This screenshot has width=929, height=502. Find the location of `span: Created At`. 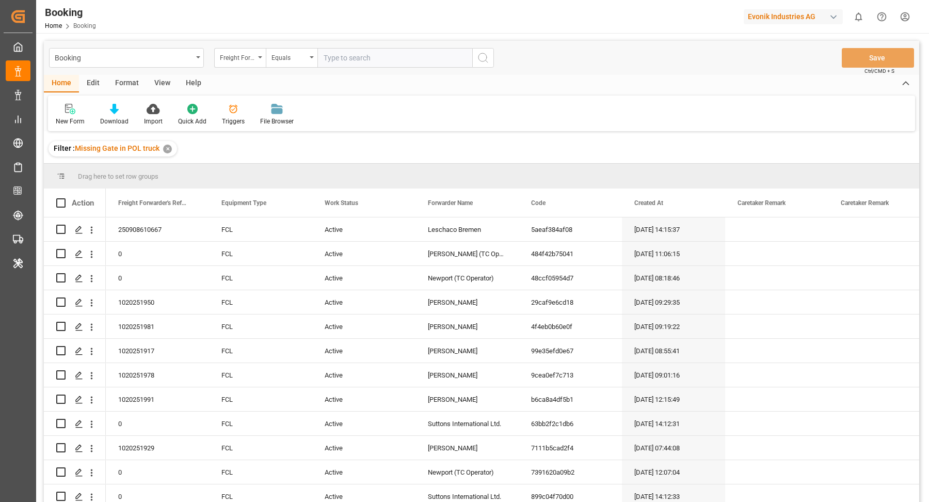

span: Created At is located at coordinates (649, 203).